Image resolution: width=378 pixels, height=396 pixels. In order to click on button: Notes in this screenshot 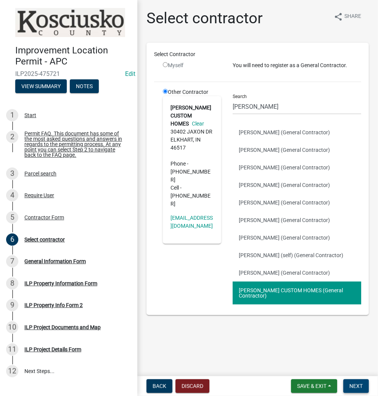, I will do `click(84, 86)`.